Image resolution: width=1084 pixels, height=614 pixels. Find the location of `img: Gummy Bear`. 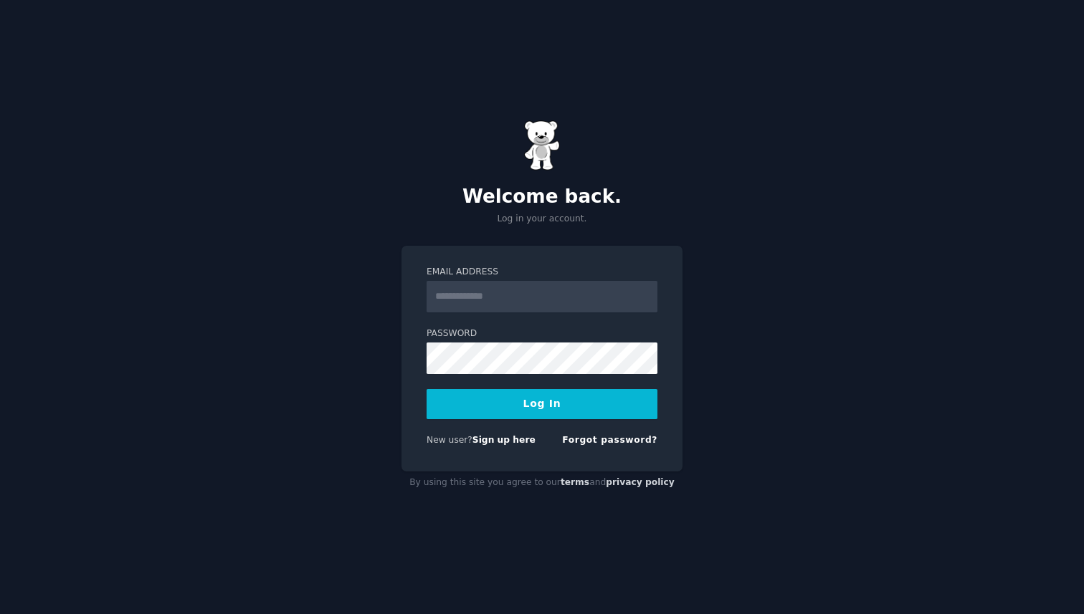

img: Gummy Bear is located at coordinates (542, 146).